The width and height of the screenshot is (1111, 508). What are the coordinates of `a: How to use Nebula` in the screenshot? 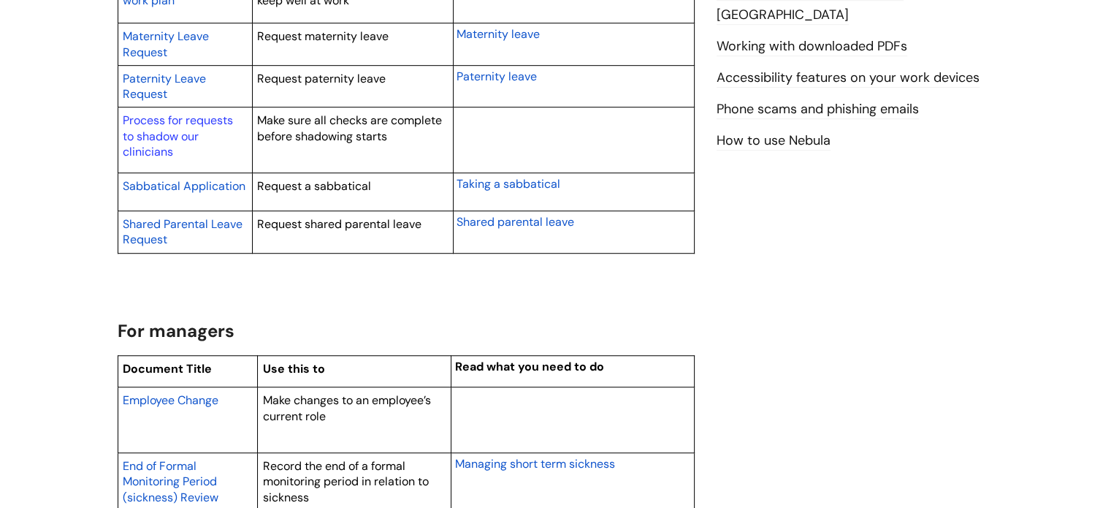 It's located at (774, 141).